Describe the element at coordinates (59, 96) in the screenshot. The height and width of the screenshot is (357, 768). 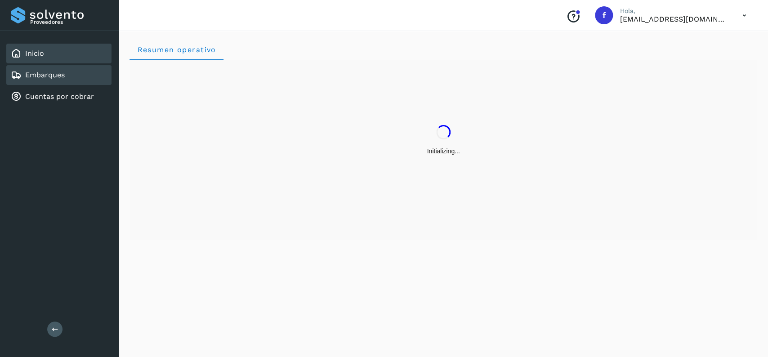
I see `a: Cuentas por cobrar` at that location.